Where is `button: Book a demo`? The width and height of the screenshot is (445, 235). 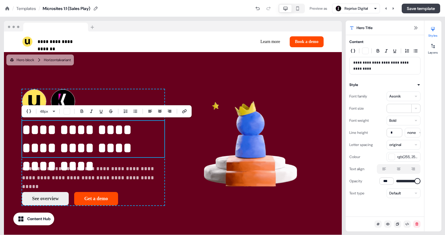 button: Book a demo is located at coordinates (306, 42).